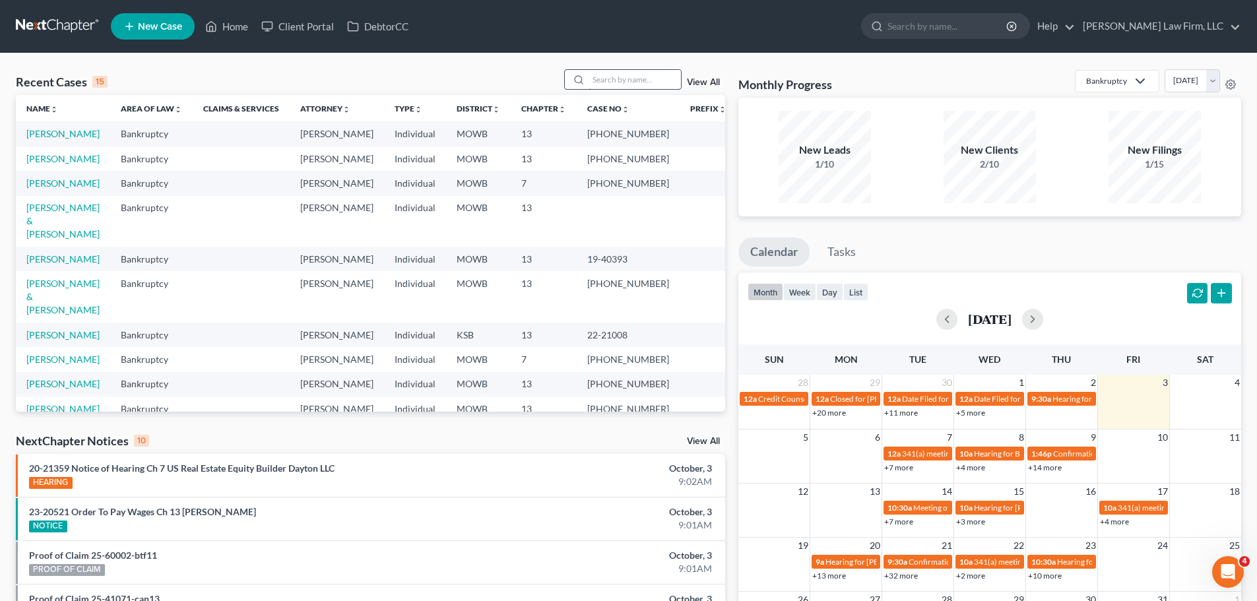  What do you see at coordinates (1237, 383) in the screenshot?
I see `span: 4` at bounding box center [1237, 383].